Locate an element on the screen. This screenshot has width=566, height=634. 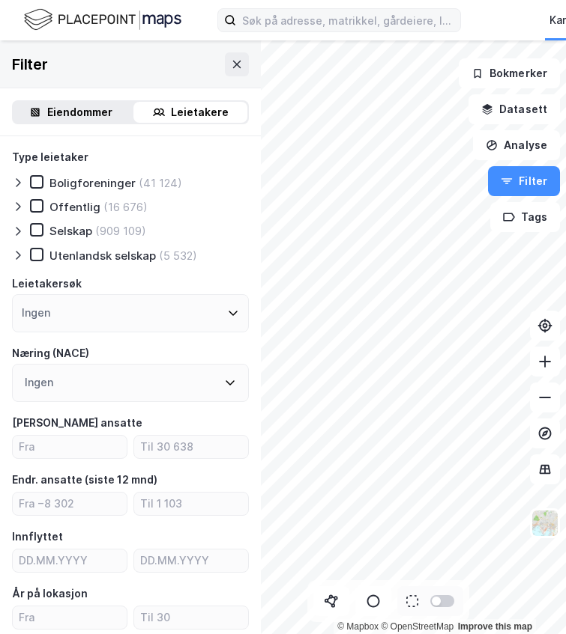
div: Leietakersøk is located at coordinates (46, 284).